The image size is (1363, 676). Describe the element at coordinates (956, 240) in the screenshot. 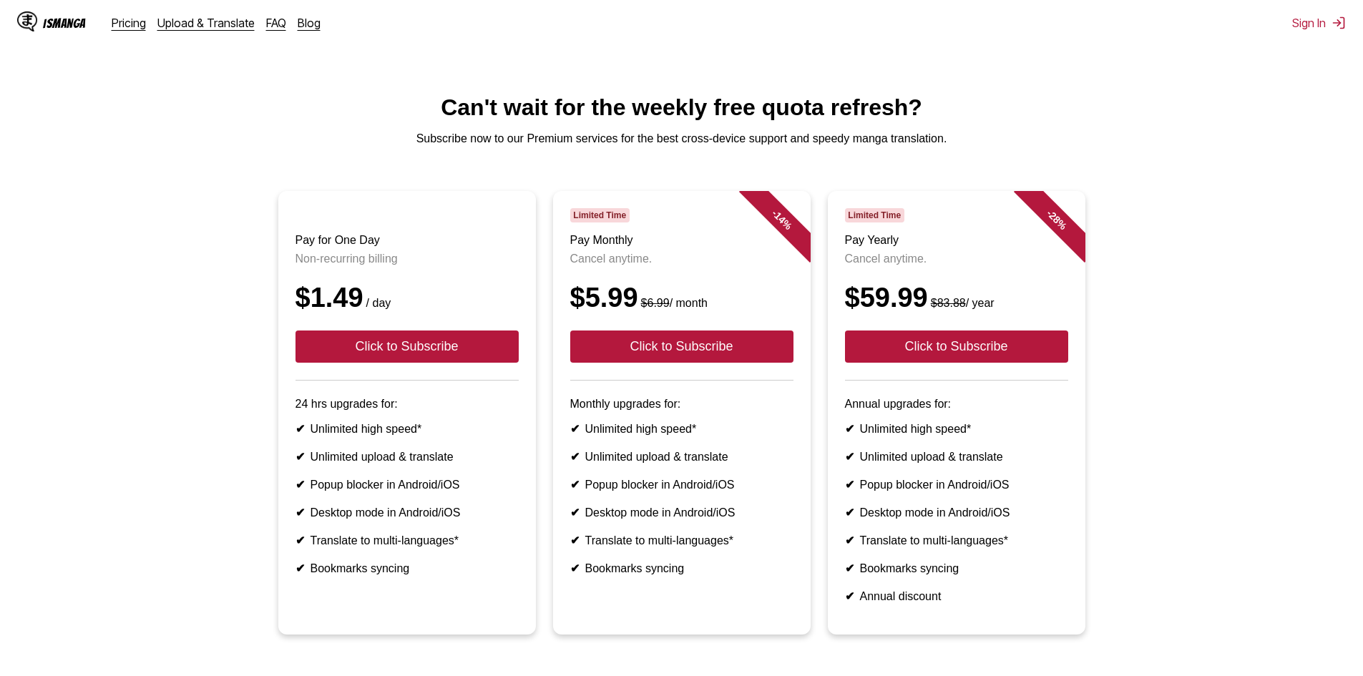

I see `h3: Pay Yearly` at that location.